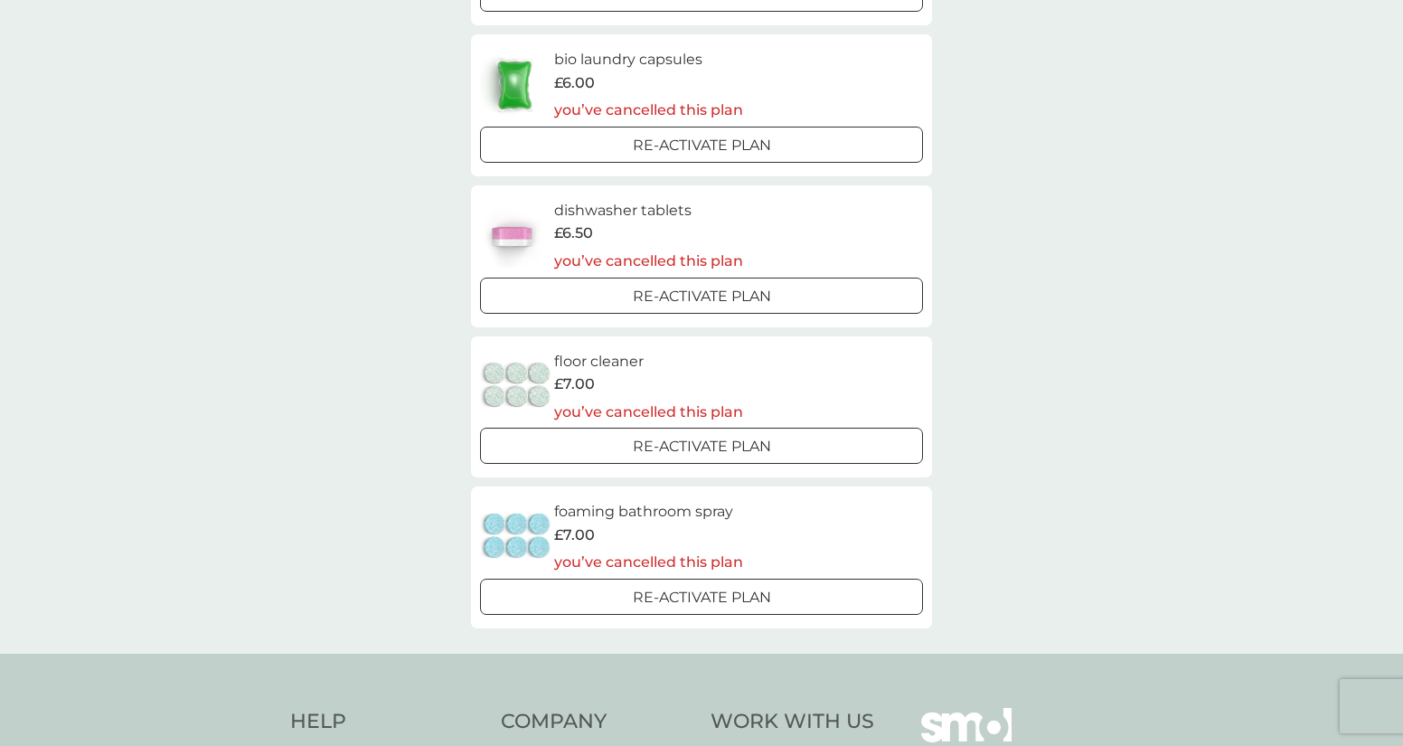 This screenshot has width=1403, height=746. What do you see at coordinates (648, 512) in the screenshot?
I see `h6: foaming bathroom spray` at bounding box center [648, 512].